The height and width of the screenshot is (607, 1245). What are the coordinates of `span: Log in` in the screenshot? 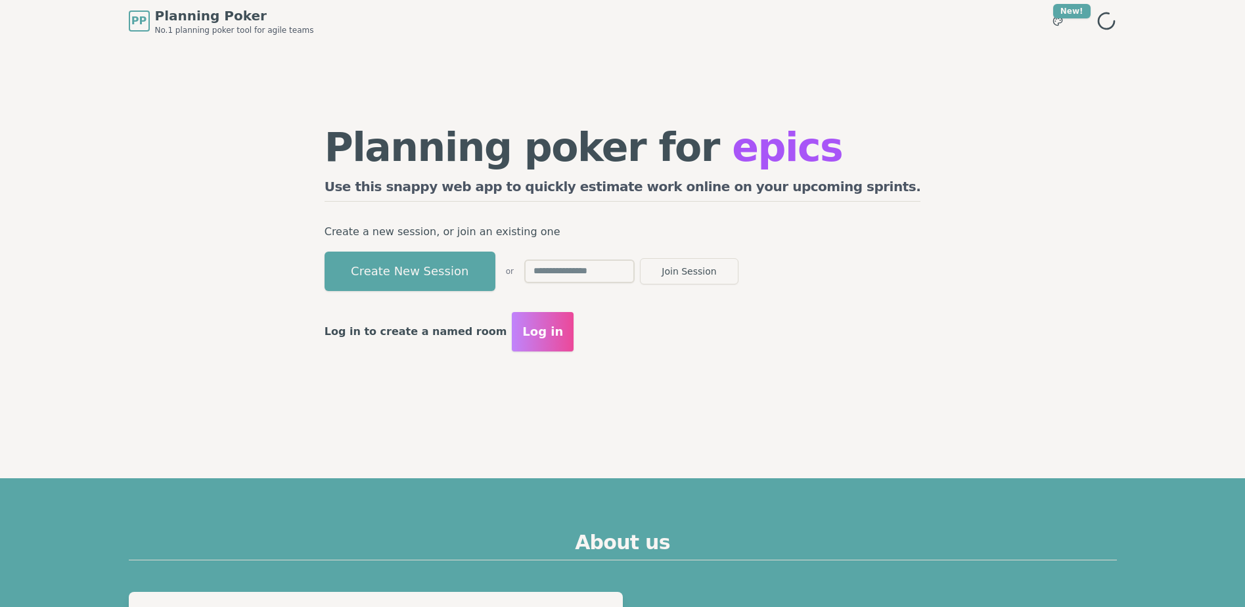 It's located at (542, 332).